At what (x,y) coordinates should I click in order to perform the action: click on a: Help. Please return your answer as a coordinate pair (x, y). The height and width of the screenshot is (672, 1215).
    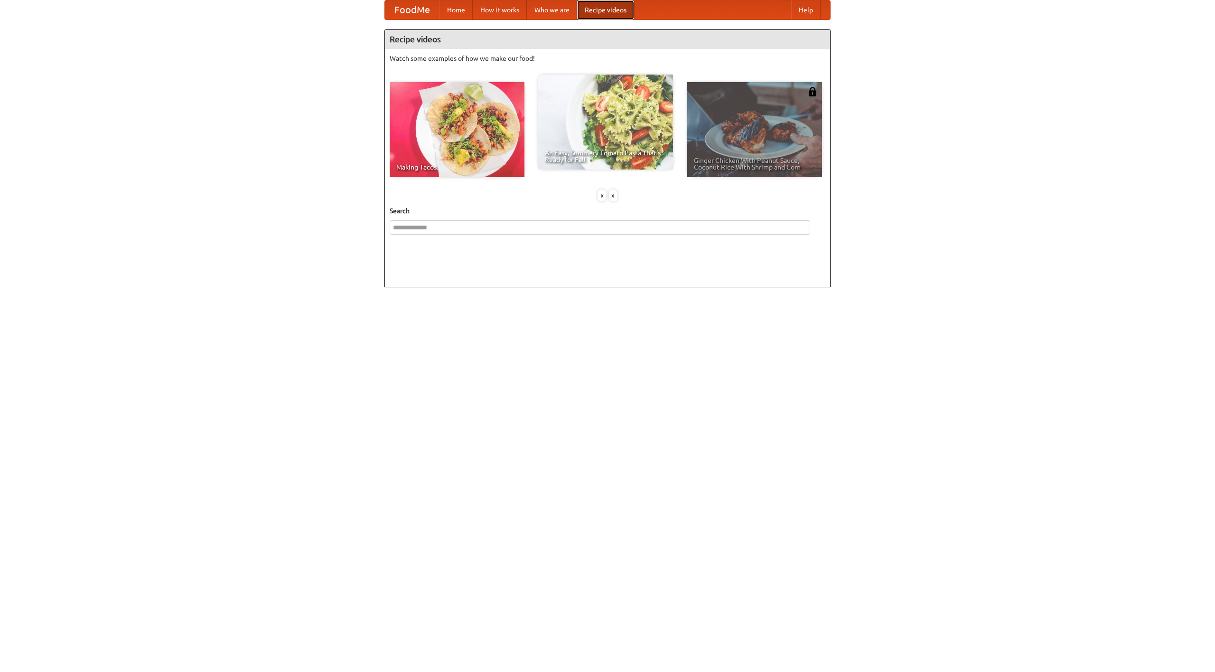
    Looking at the image, I should click on (806, 10).